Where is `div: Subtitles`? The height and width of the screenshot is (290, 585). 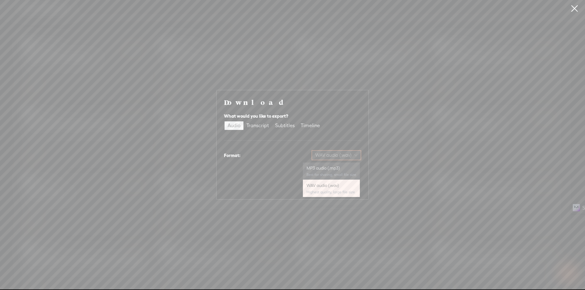 div: Subtitles is located at coordinates (285, 126).